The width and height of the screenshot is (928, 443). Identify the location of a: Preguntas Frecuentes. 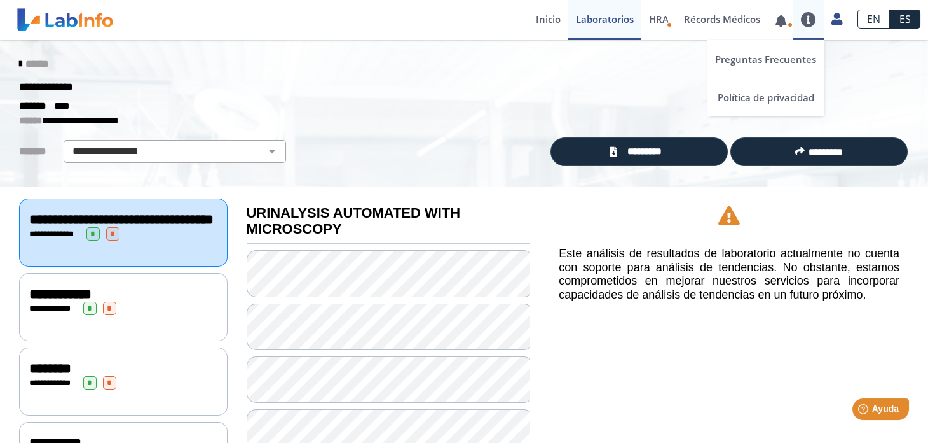
(766, 59).